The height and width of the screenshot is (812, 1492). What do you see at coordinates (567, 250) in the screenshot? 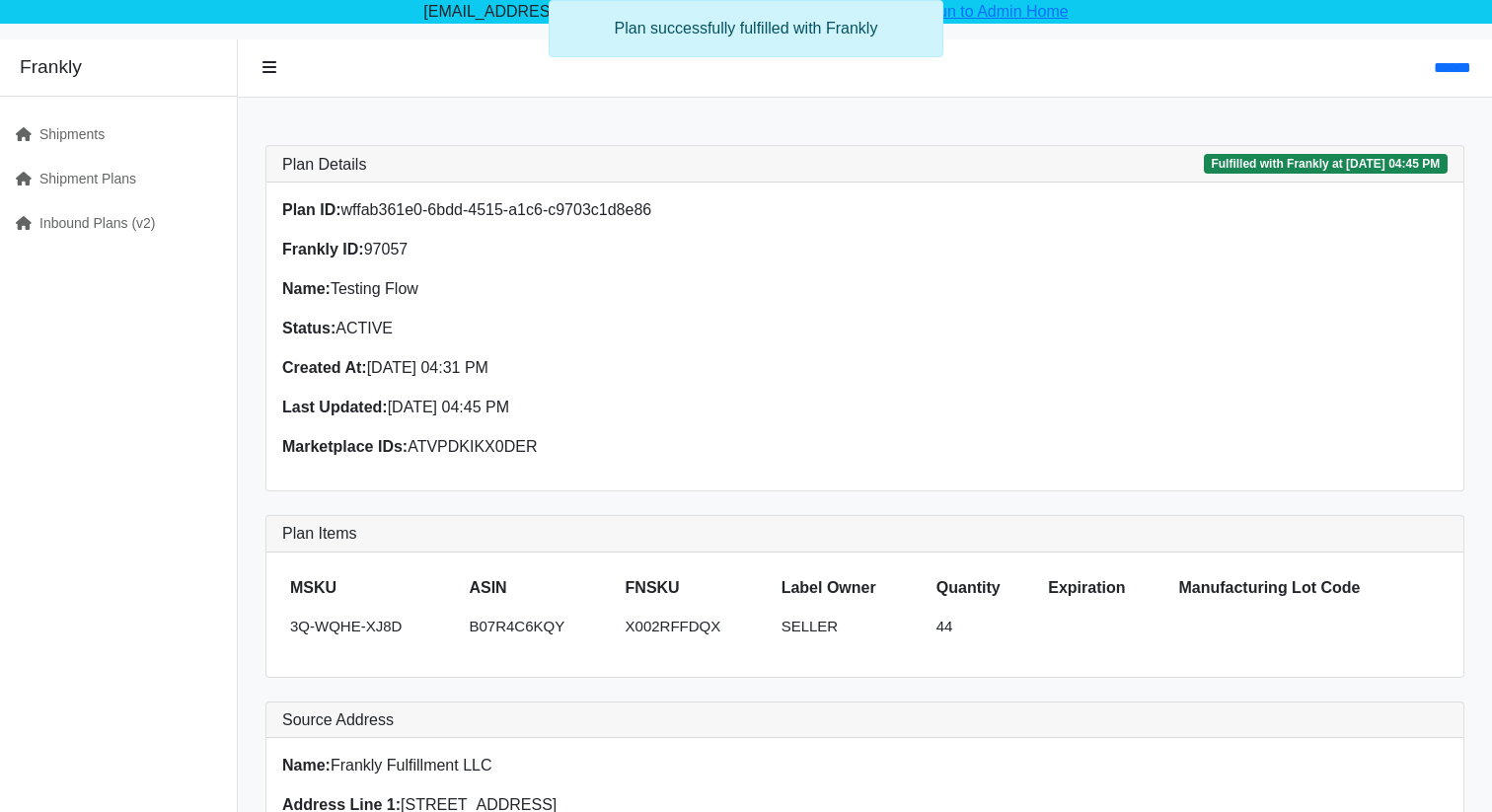
I see `p: 97057` at bounding box center [567, 250].